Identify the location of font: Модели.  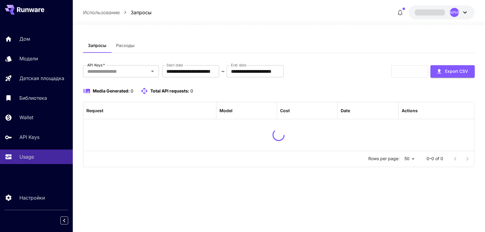
(28, 58).